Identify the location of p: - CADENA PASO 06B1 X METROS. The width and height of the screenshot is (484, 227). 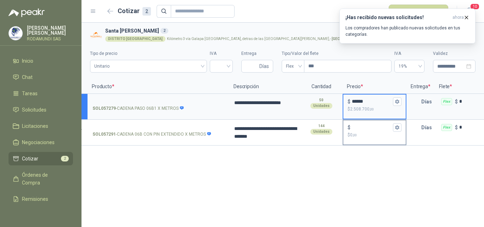
(138, 108).